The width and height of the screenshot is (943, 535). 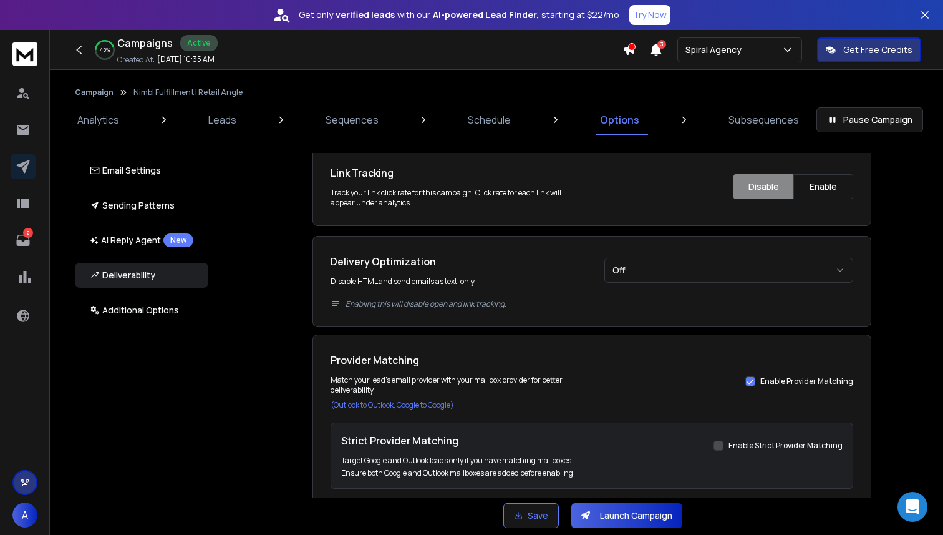 What do you see at coordinates (870, 120) in the screenshot?
I see `button: Pause Campaign` at bounding box center [870, 120].